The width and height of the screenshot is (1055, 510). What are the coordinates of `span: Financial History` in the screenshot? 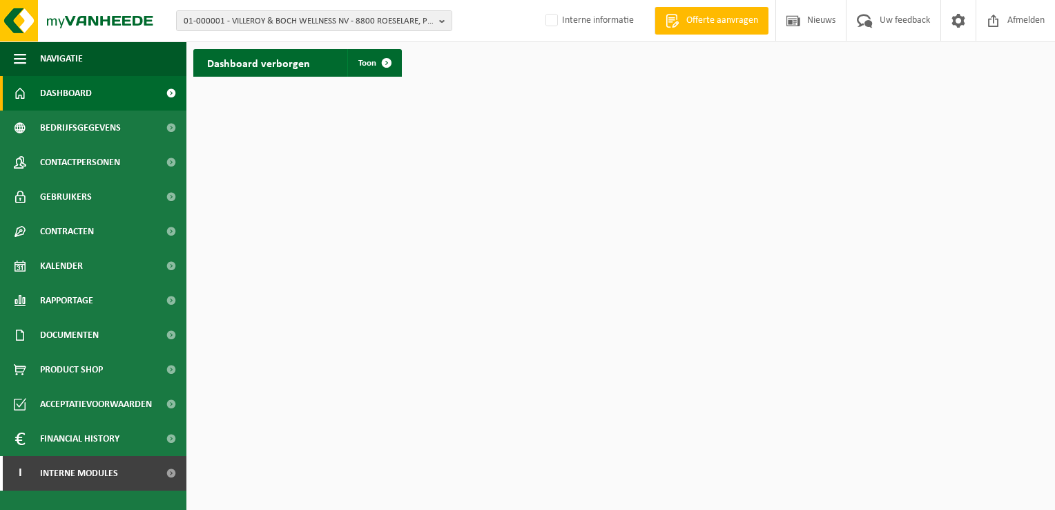 It's located at (79, 438).